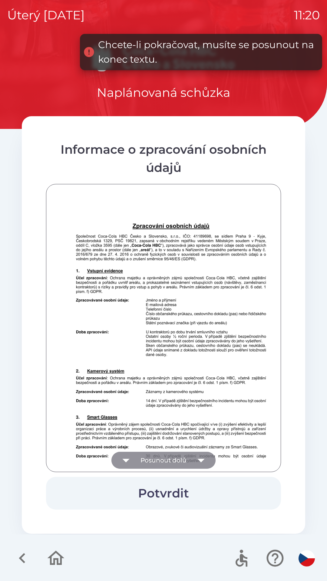  Describe the element at coordinates (171, 369) in the screenshot. I see `img: Q8CASBIBAEgkAQCAJBIAjMjkAEwuyQpsEgEASCQBAIAkEgCASBILBcBCIQljt36XkQCAJBIAgEgSAQBIJAEJgdgQiE2SFNg0E...` at that location.